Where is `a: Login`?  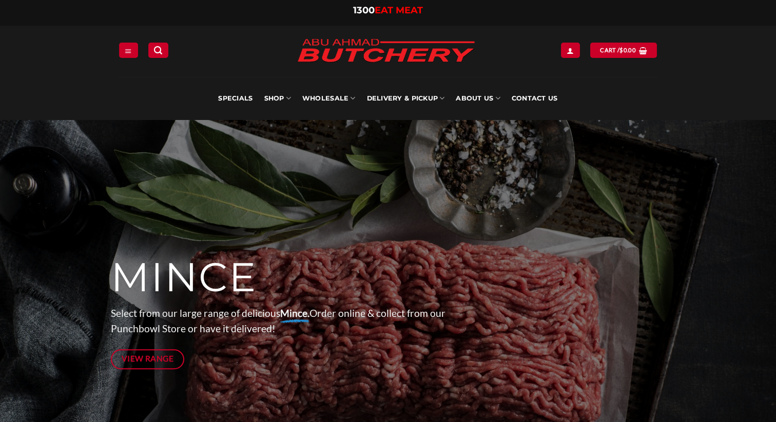
a: Login is located at coordinates (570, 50).